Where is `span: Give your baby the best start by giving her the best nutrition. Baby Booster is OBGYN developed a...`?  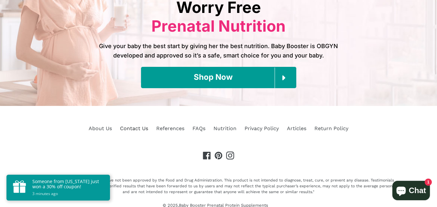
span: Give your baby the best start by giving her the best nutrition. Baby Booster is OBGYN developed a... is located at coordinates (219, 51).